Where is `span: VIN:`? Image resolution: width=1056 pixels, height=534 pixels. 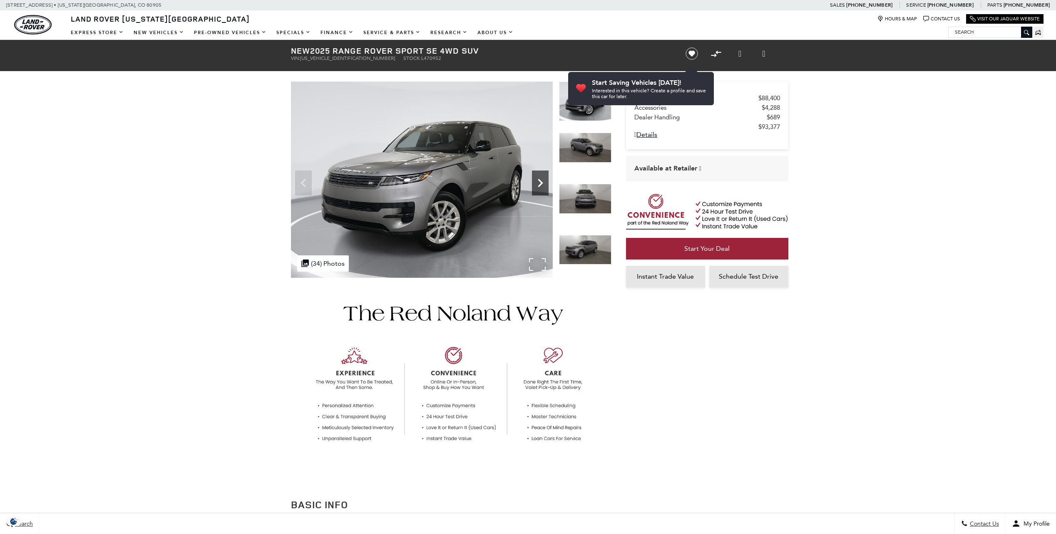 span: VIN: is located at coordinates (296, 58).